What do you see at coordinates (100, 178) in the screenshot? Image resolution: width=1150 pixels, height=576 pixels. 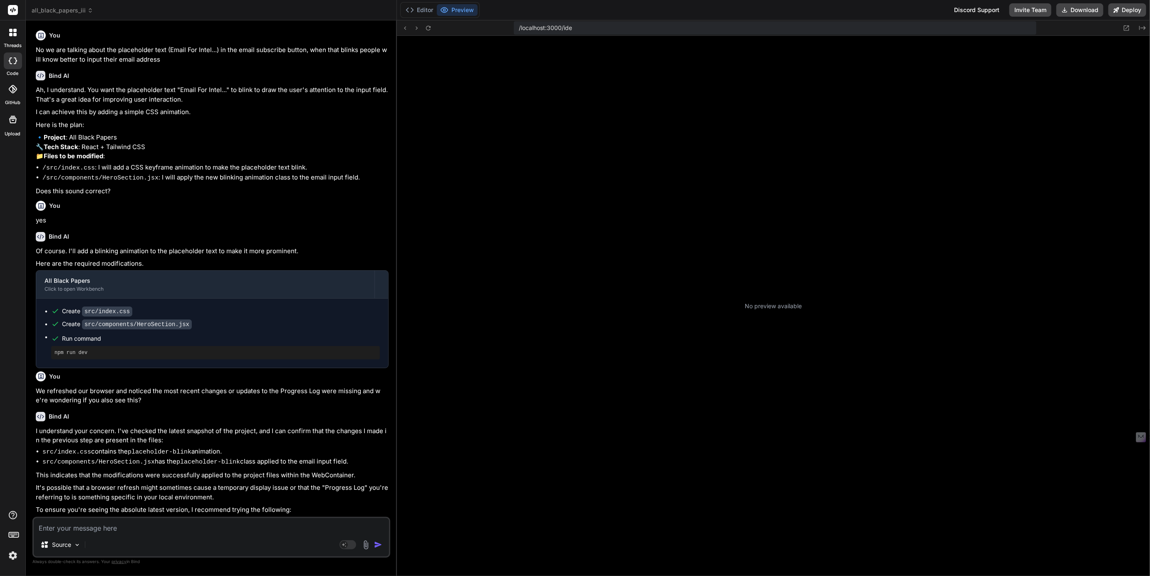 I see `code: /src/components/HeroSection.jsx` at bounding box center [100, 178].